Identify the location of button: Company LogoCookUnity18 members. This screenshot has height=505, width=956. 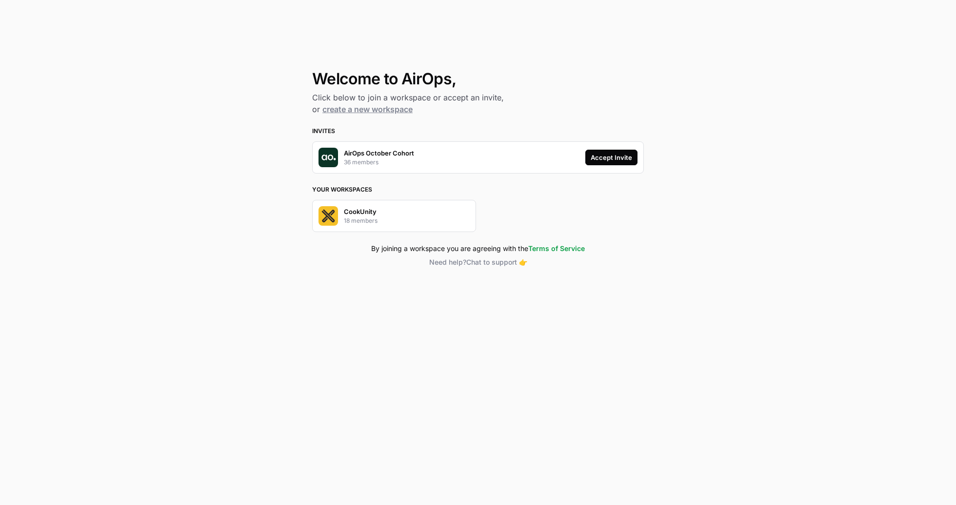
(394, 216).